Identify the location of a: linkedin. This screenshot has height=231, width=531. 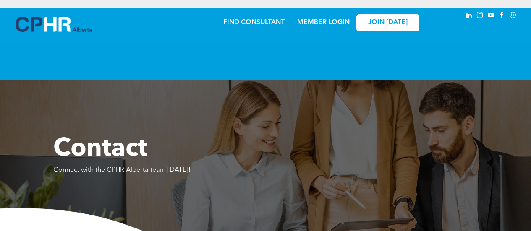
(469, 16).